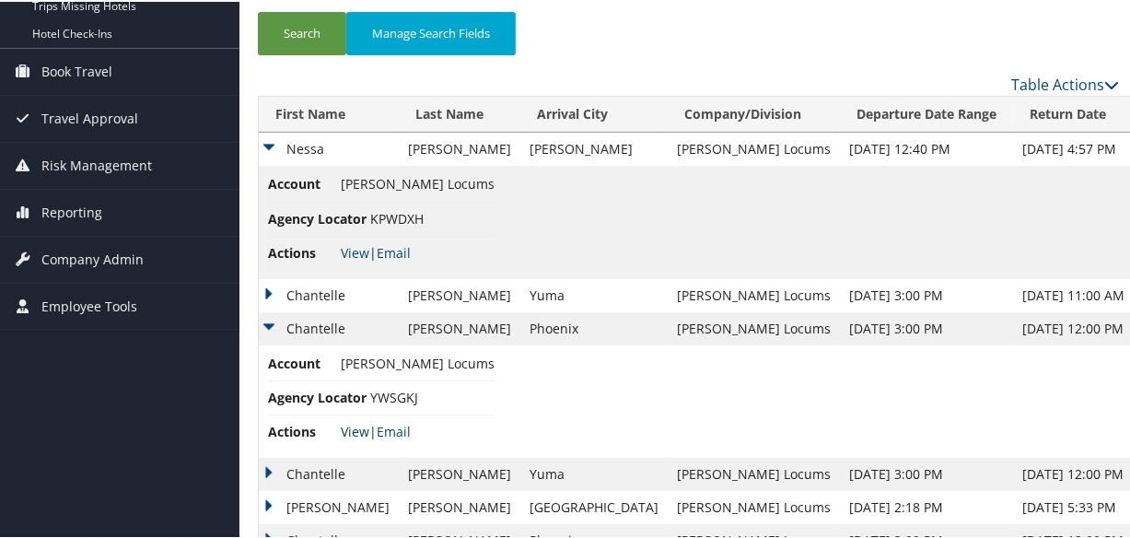  What do you see at coordinates (329, 147) in the screenshot?
I see `td: Nessa` at bounding box center [329, 147].